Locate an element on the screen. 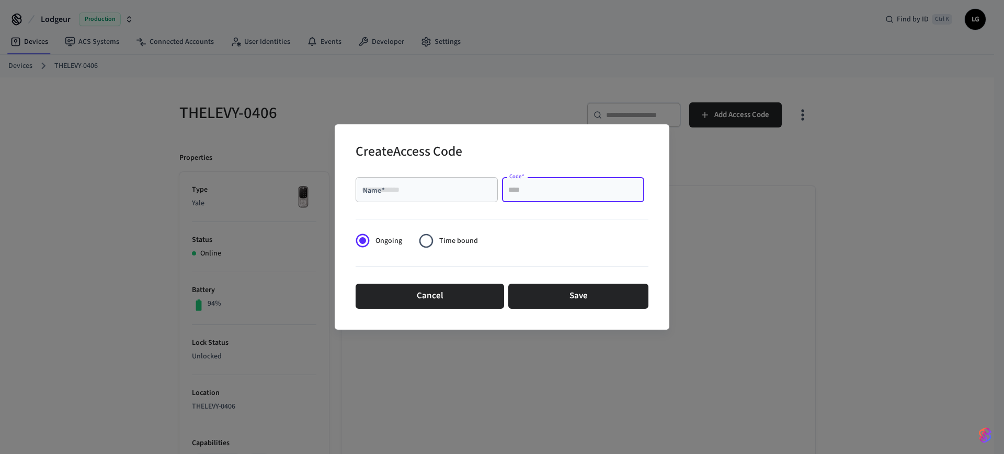  span: Ongoing is located at coordinates (388, 241).